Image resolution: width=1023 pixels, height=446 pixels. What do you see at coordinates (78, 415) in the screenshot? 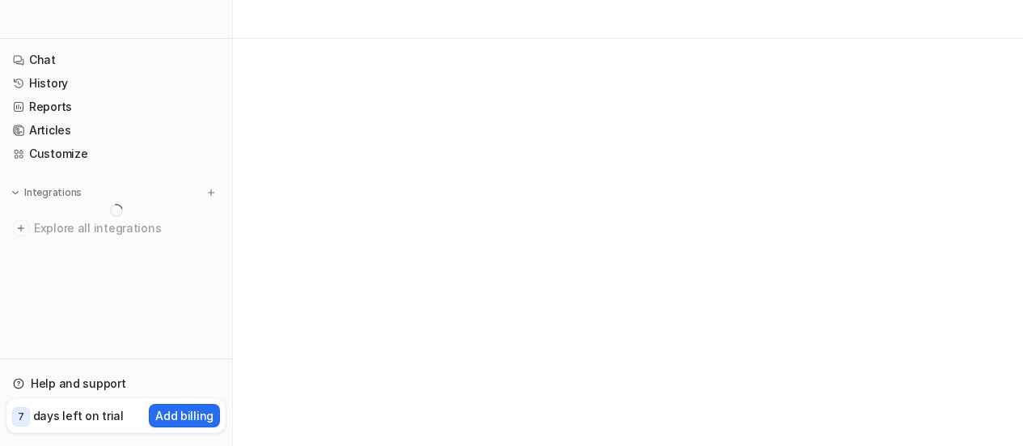
I see `p: days left on trial` at bounding box center [78, 415].